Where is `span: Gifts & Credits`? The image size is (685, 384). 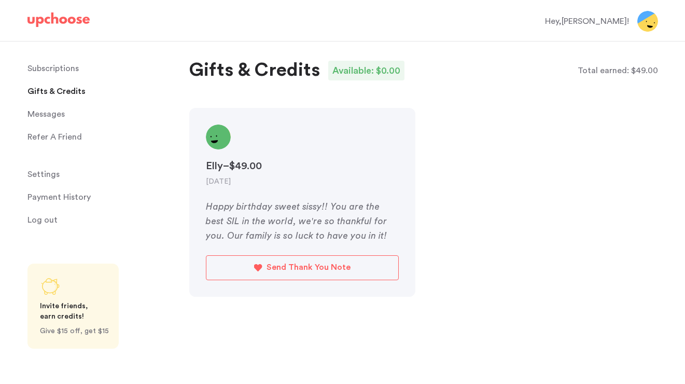
span: Gifts & Credits is located at coordinates (57, 91).